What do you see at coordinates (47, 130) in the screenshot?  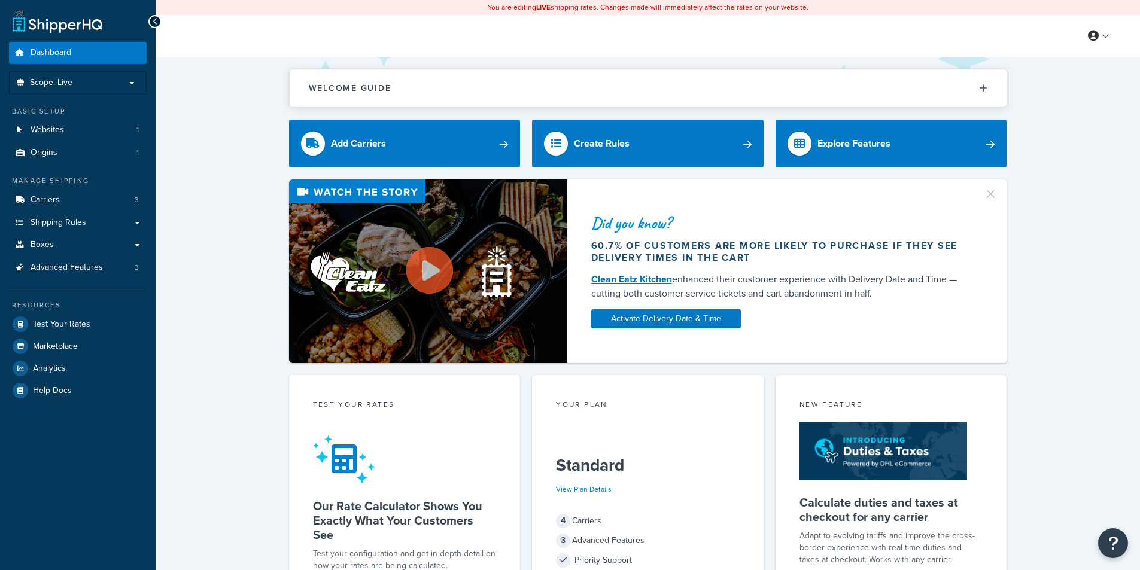 I see `span: Websites` at bounding box center [47, 130].